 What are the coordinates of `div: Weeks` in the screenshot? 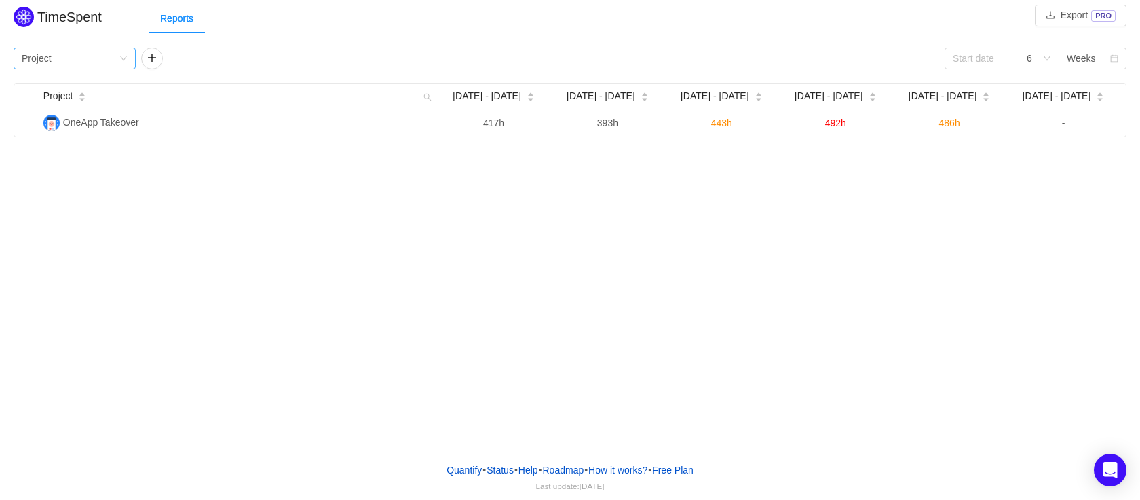 It's located at (1081, 58).